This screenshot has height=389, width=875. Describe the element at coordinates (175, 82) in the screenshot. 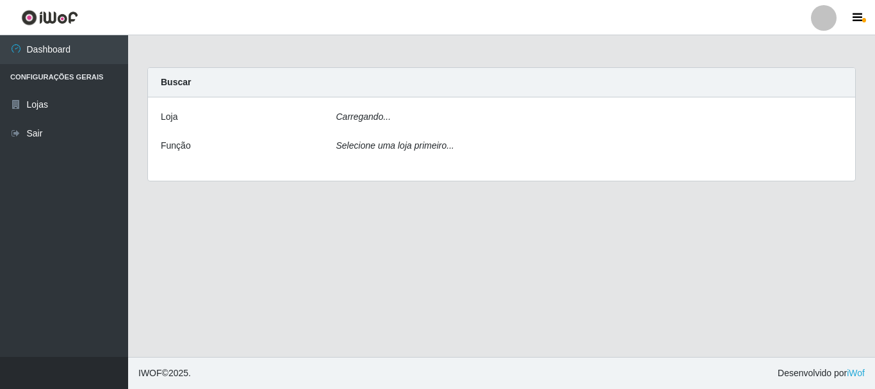

I see `strong: Buscar` at that location.